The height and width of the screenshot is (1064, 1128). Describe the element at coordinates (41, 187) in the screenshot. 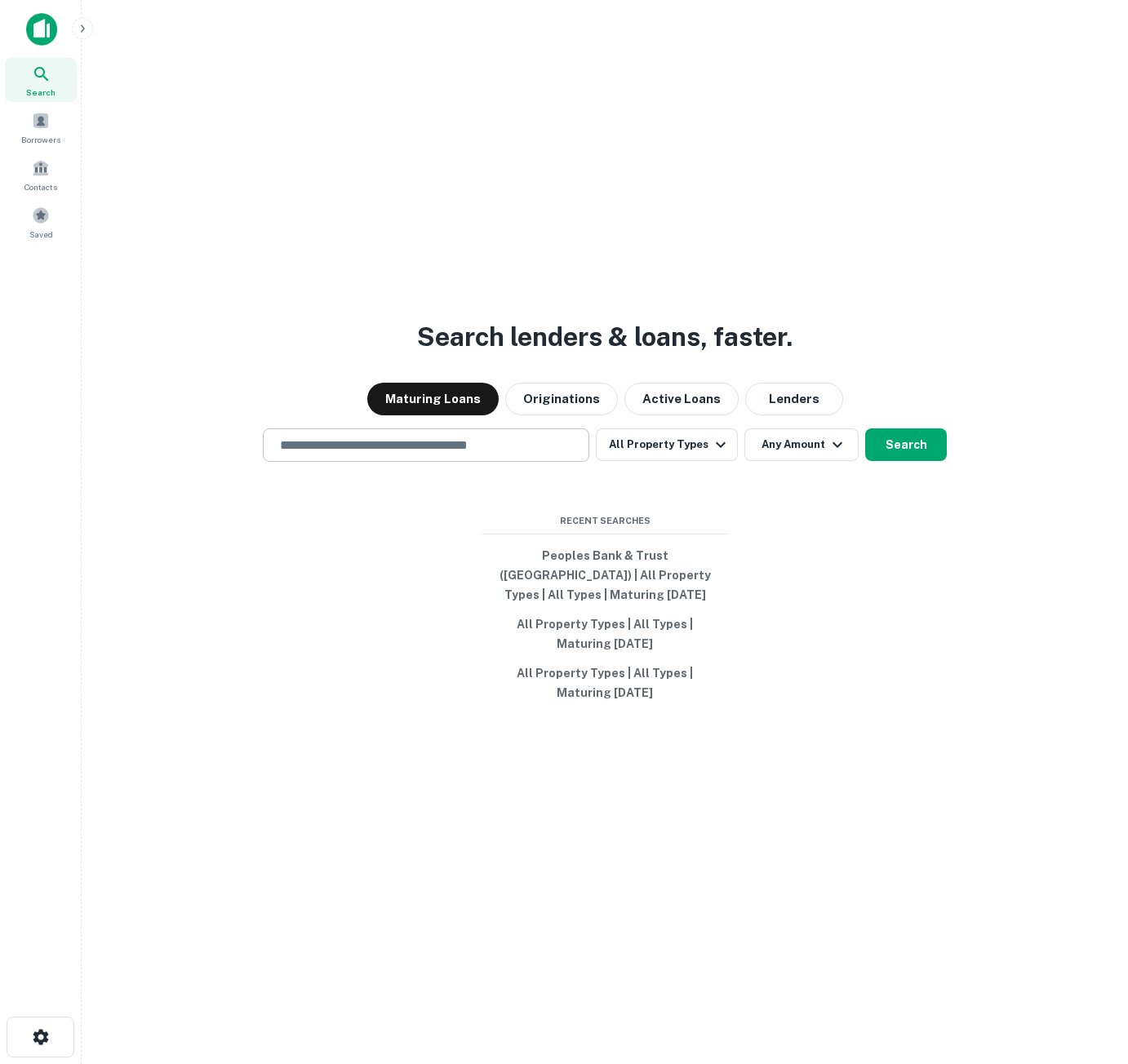

I see `span: Contacts` at that location.